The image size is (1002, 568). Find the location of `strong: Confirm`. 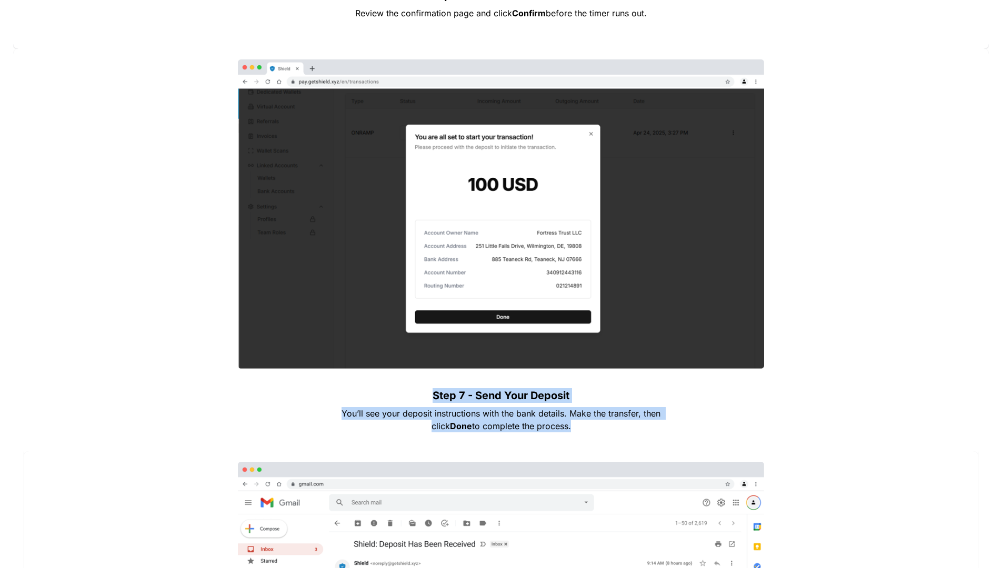

strong: Confirm is located at coordinates (529, 13).